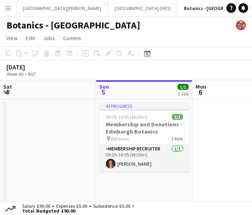 The height and width of the screenshot is (215, 252). Describe the element at coordinates (76, 209) in the screenshot. I see `div: Salary £90.00 + Expenses £0.00 + Subsistence £0.00 =` at that location.